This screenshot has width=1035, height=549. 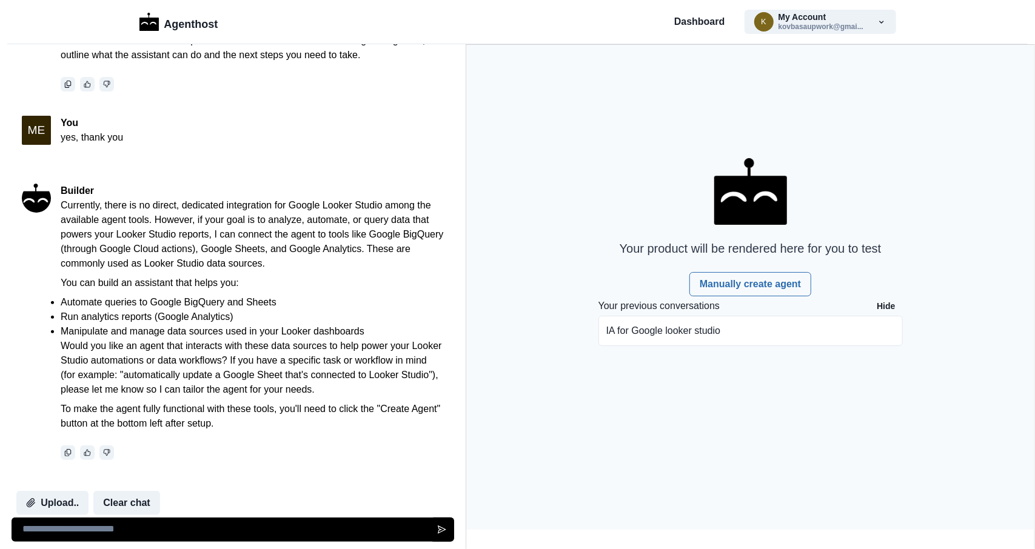 What do you see at coordinates (252, 317) in the screenshot?
I see `li: Run analytics reports (Google Analytics)` at bounding box center [252, 317].